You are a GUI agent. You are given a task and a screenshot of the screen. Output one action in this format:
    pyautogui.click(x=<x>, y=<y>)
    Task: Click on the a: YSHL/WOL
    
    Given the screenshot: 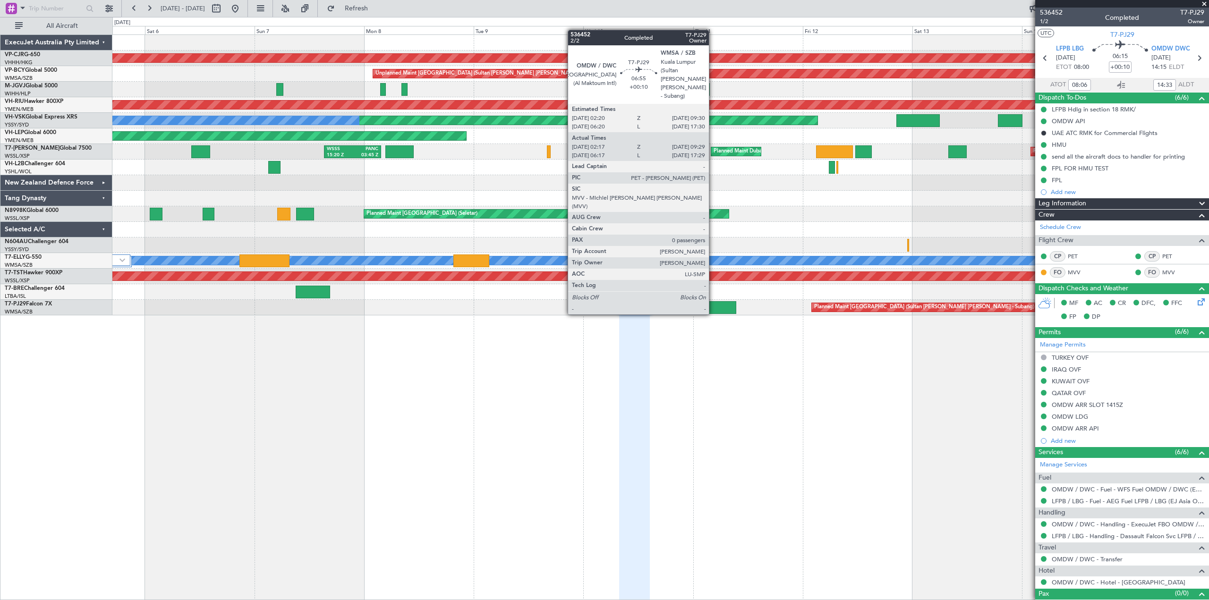 What is the action you would take?
    pyautogui.click(x=18, y=171)
    